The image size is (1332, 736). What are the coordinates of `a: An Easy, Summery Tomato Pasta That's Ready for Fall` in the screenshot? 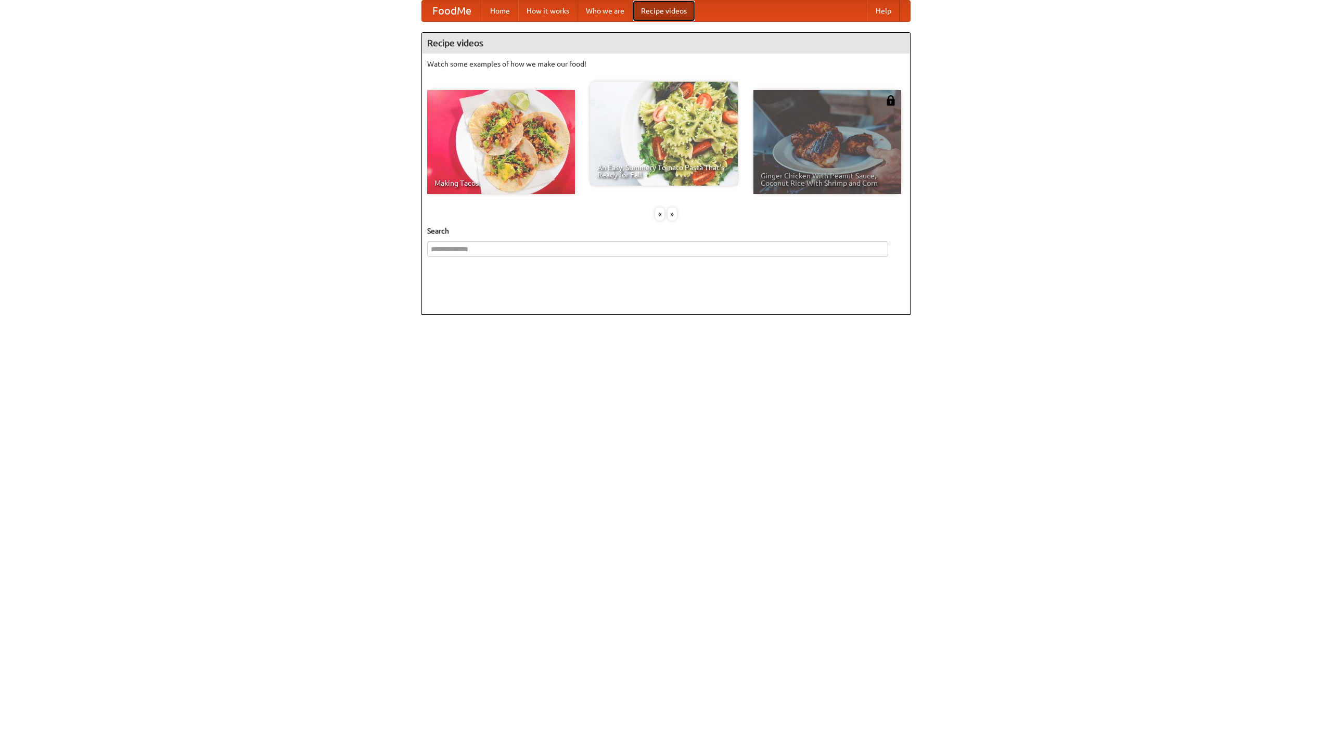 It's located at (664, 134).